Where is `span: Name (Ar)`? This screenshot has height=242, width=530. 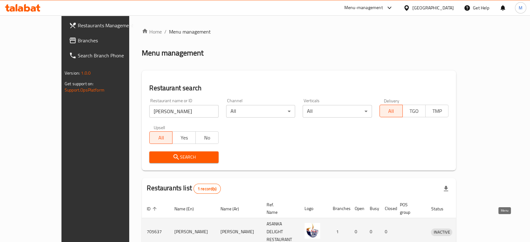 span: Name (Ar) is located at coordinates (234, 209).